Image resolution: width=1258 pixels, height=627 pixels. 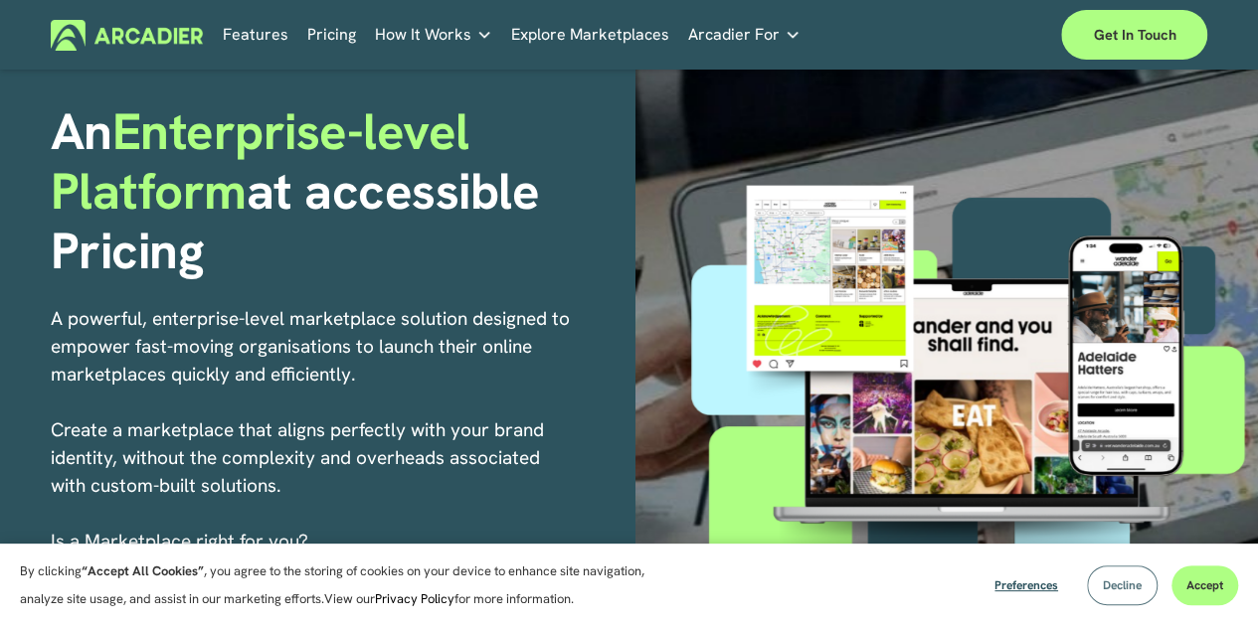 What do you see at coordinates (1121, 586) in the screenshot?
I see `button: Decline` at bounding box center [1121, 586].